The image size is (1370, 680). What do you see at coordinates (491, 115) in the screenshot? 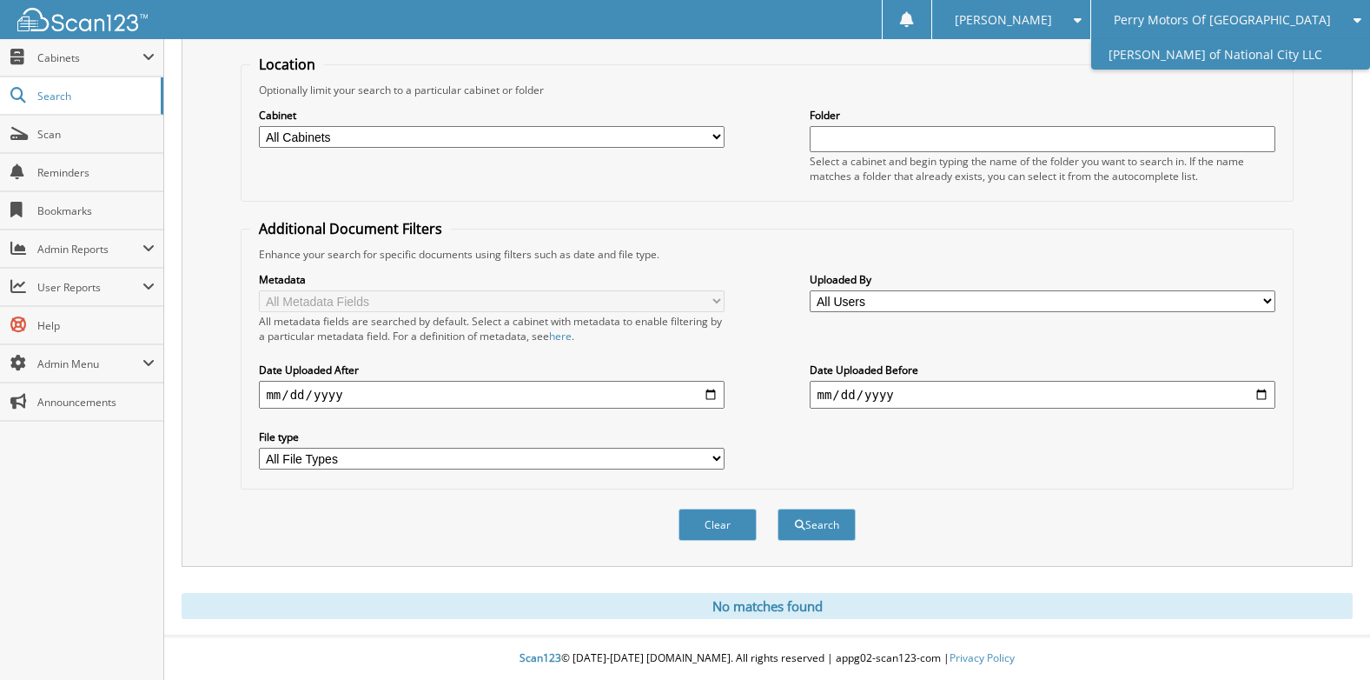
I see `label: Cabinet` at bounding box center [491, 115].